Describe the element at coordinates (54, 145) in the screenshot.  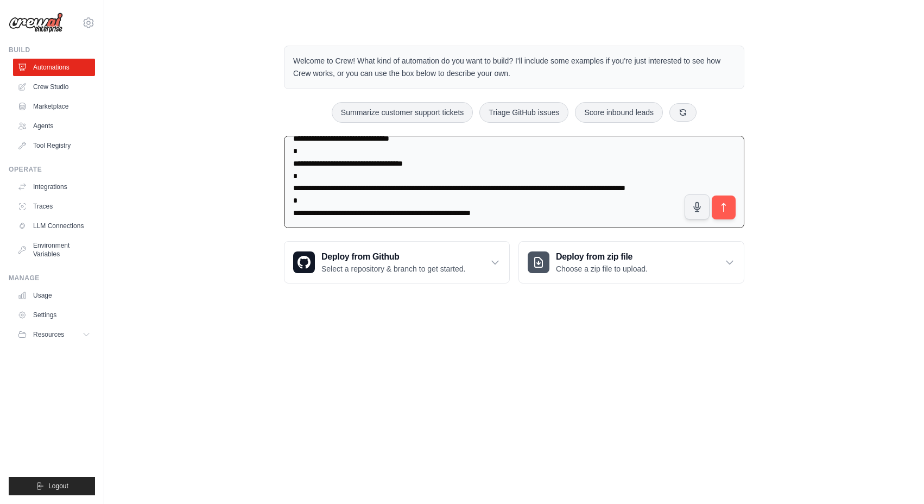
I see `a: Tool Registry` at that location.